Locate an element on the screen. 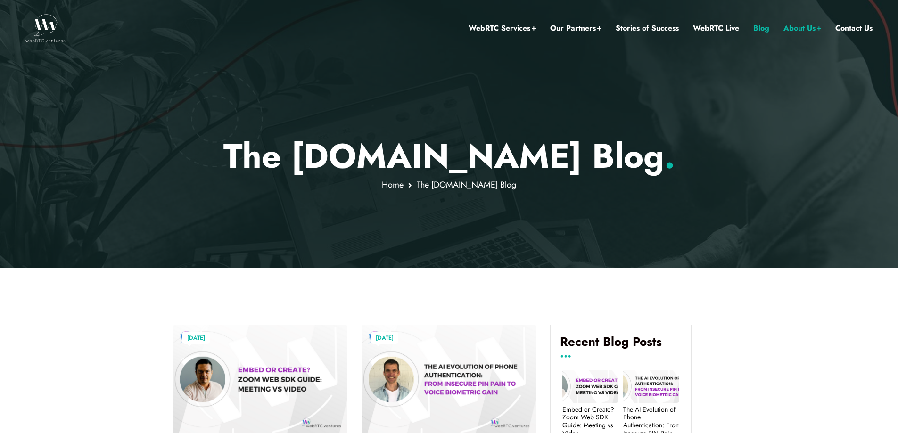  a: Stories of Success is located at coordinates (647, 28).